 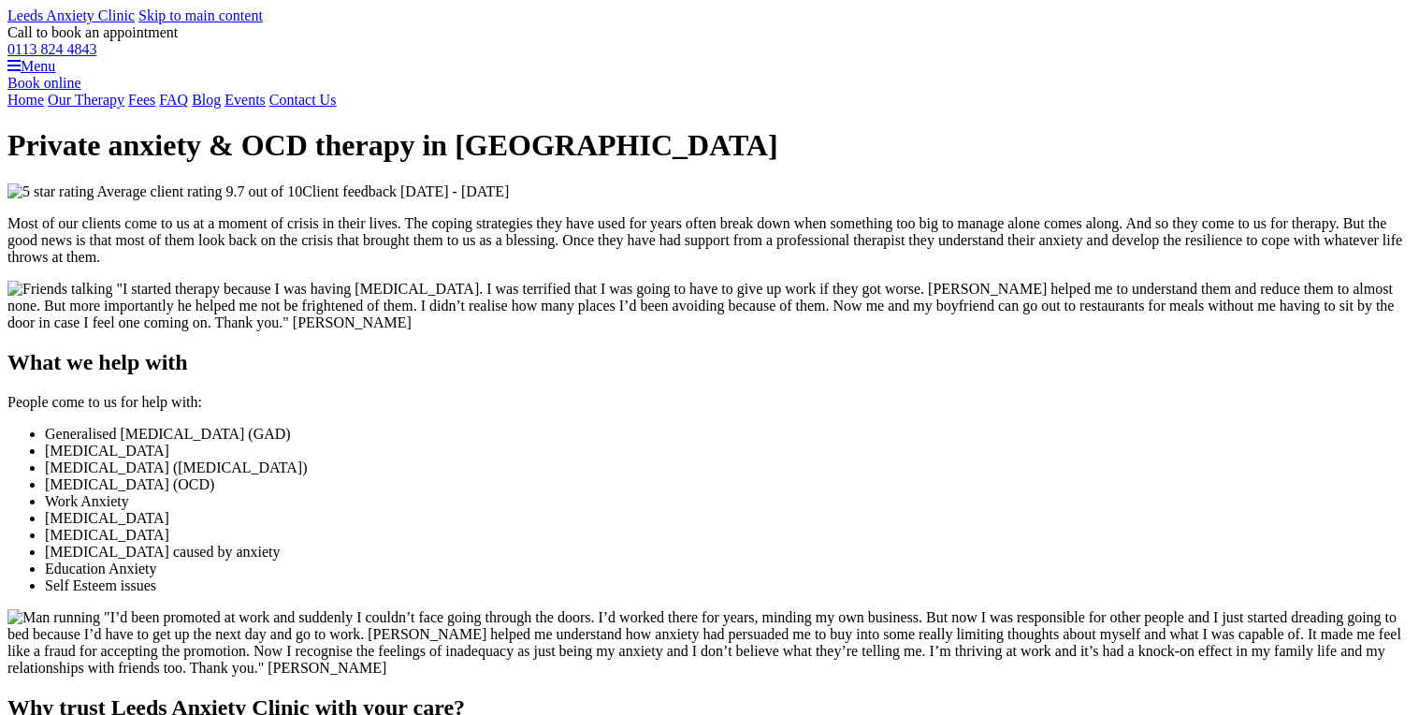 What do you see at coordinates (173, 99) in the screenshot?
I see `a: FAQ` at bounding box center [173, 99].